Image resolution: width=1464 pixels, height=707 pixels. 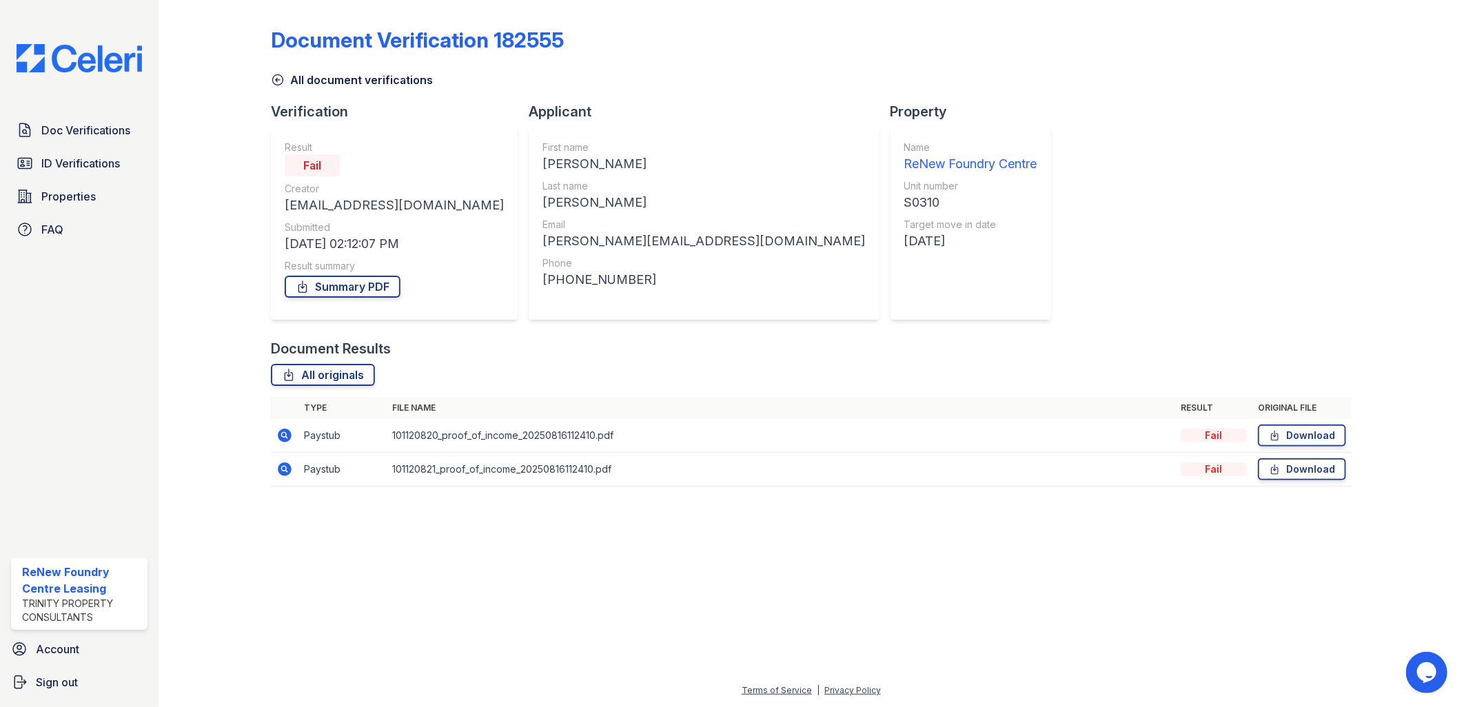 What do you see at coordinates (81, 163) in the screenshot?
I see `span: ID Verifications` at bounding box center [81, 163].